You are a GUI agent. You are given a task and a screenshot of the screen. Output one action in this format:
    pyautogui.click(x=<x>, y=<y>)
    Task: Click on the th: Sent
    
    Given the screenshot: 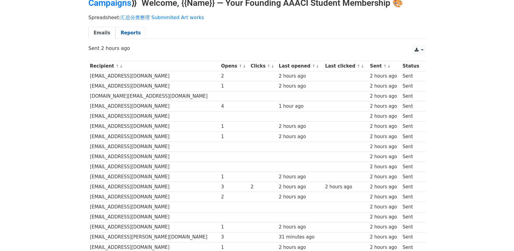 What is the action you would take?
    pyautogui.click(x=385, y=66)
    